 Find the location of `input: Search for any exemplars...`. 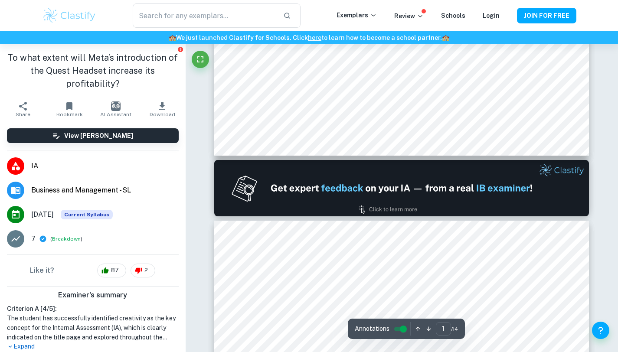

input: Search for any exemplars... is located at coordinates (204, 16).